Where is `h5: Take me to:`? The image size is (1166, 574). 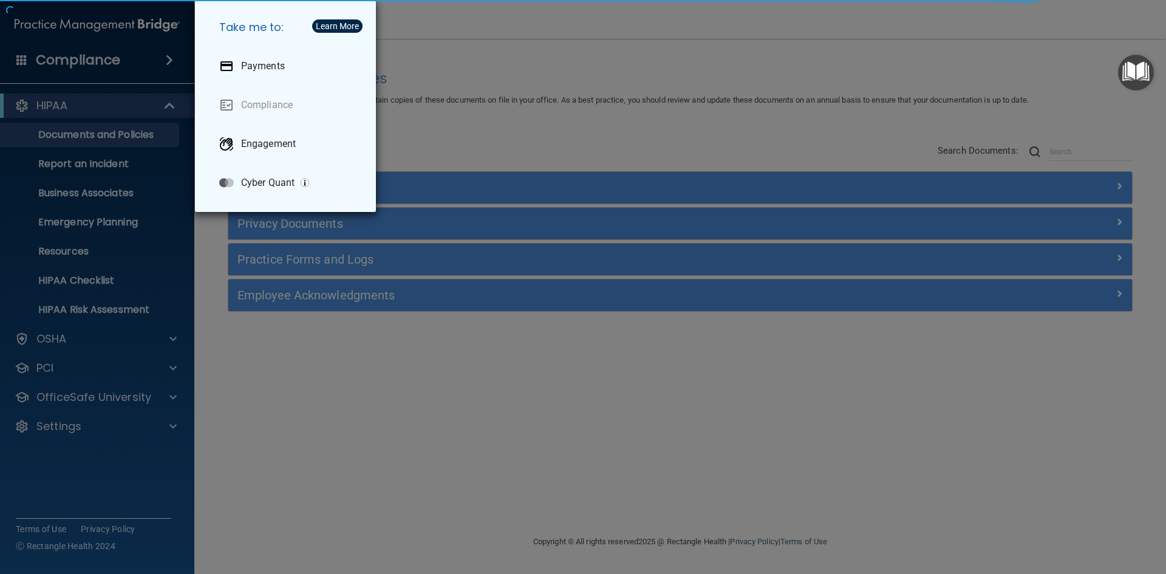
h5: Take me to: is located at coordinates (288, 27).